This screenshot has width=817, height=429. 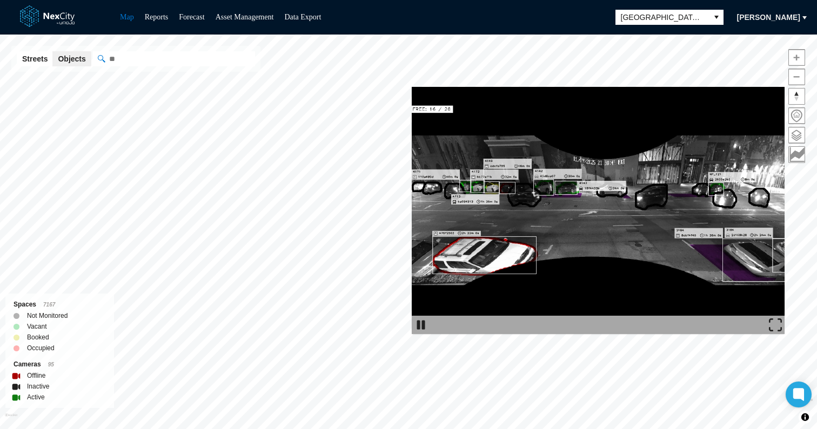 What do you see at coordinates (191, 17) in the screenshot?
I see `a: Forecast` at bounding box center [191, 17].